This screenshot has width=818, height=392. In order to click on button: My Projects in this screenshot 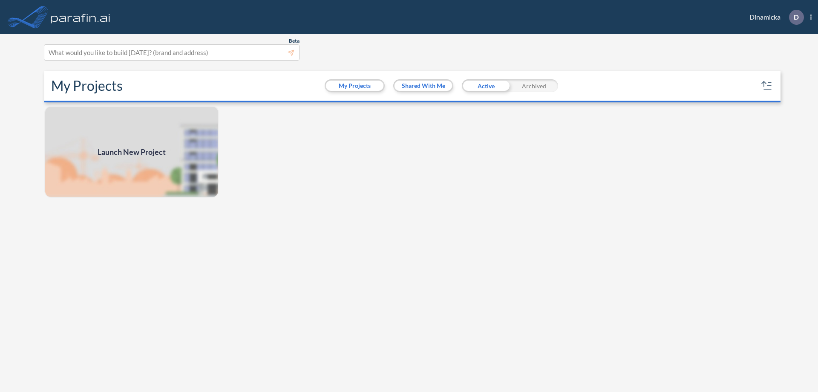, I will do `click(354, 86)`.